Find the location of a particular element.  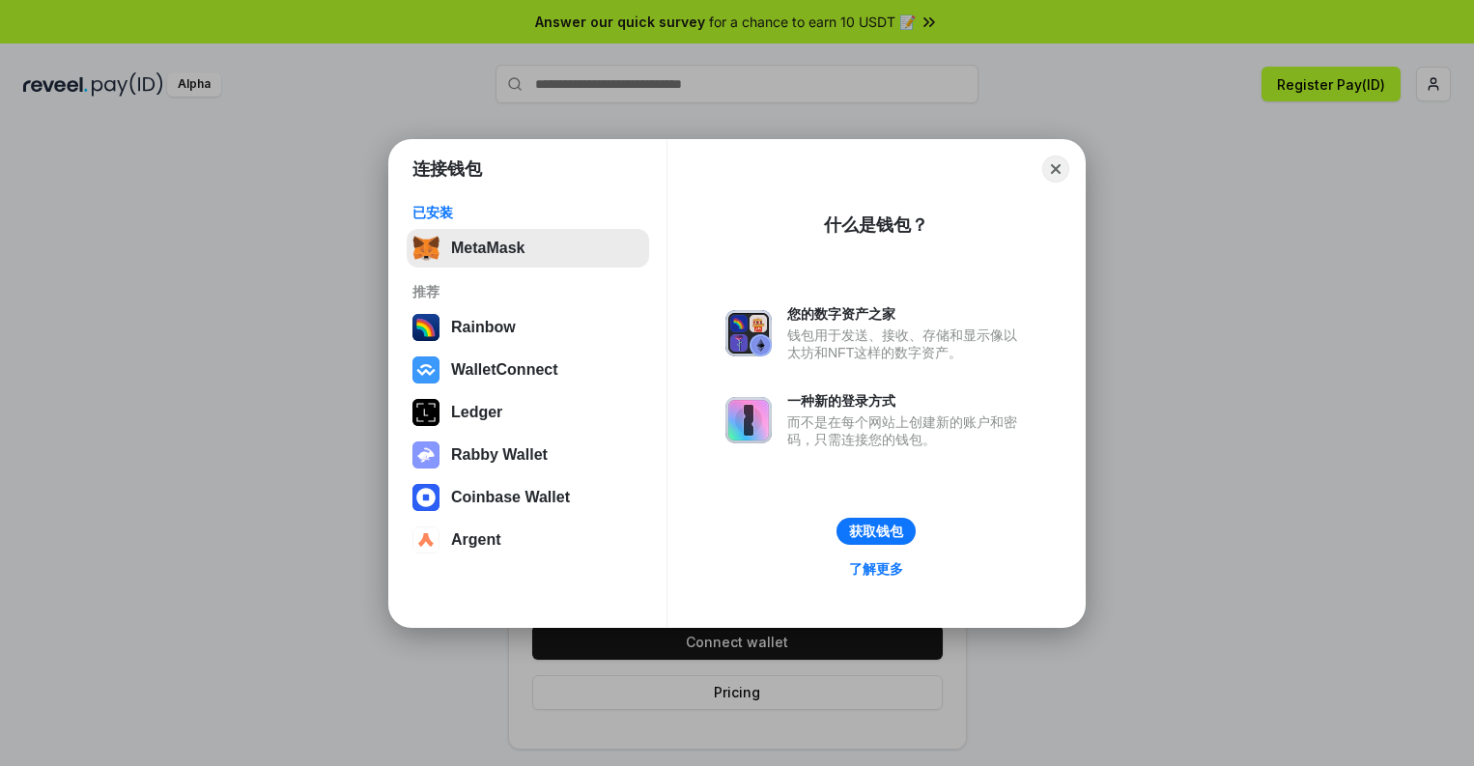

button: MetaMask is located at coordinates (527, 248).